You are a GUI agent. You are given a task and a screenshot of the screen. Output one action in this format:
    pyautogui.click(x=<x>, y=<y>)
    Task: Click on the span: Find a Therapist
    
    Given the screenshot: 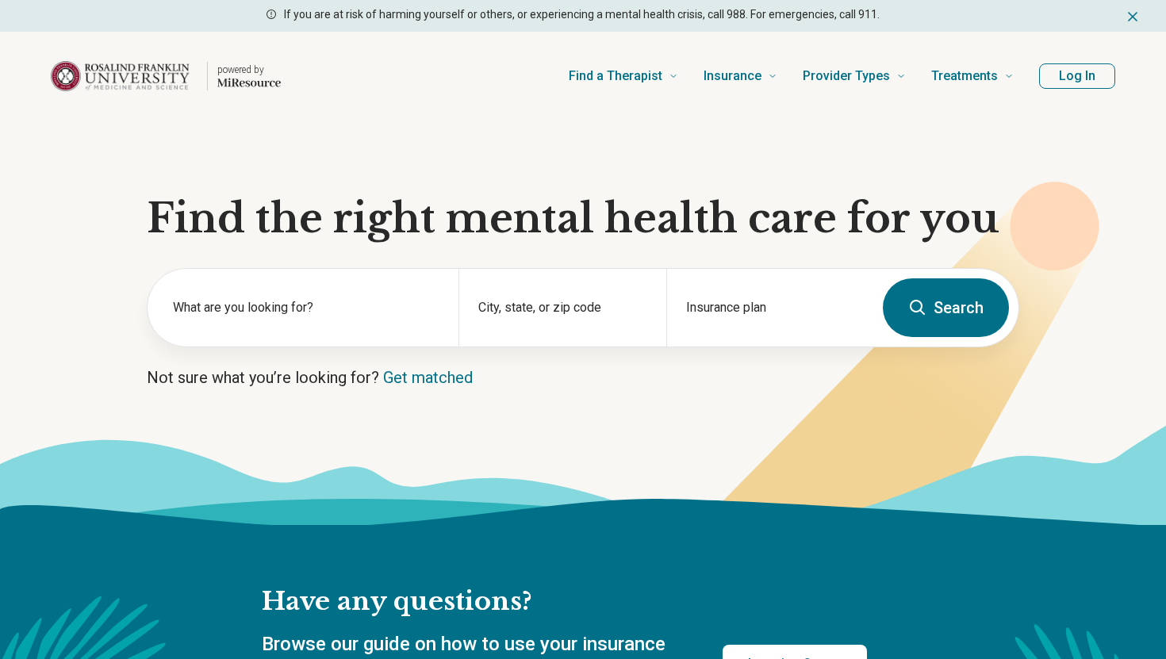 What is the action you would take?
    pyautogui.click(x=616, y=76)
    